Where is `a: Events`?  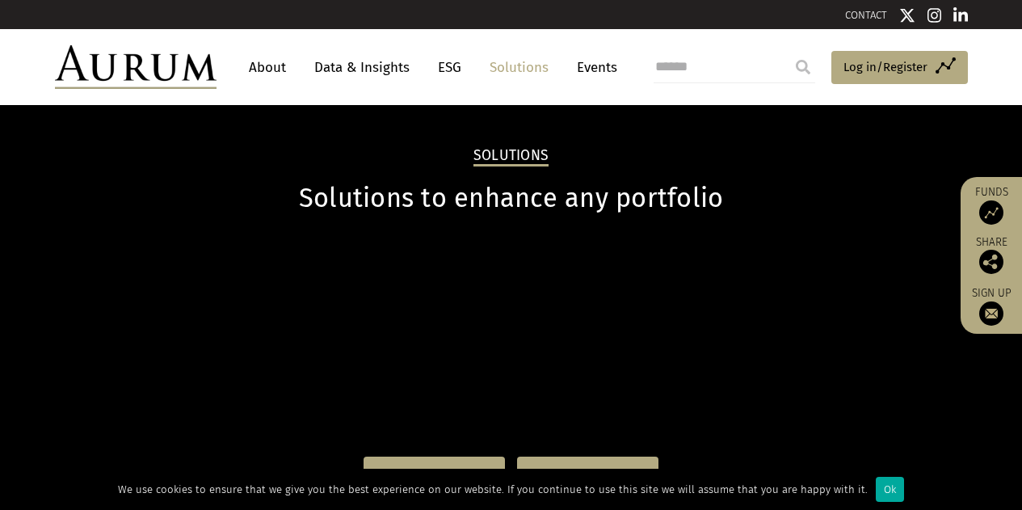 a: Events is located at coordinates (593, 67).